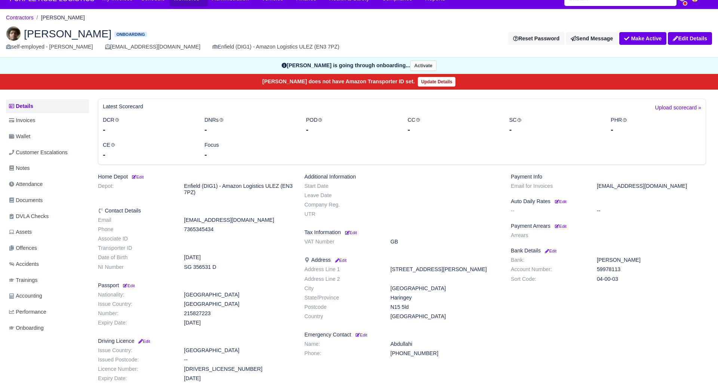 The height and width of the screenshot is (385, 718). Describe the element at coordinates (47, 153) in the screenshot. I see `a: Customer Escalations` at that location.